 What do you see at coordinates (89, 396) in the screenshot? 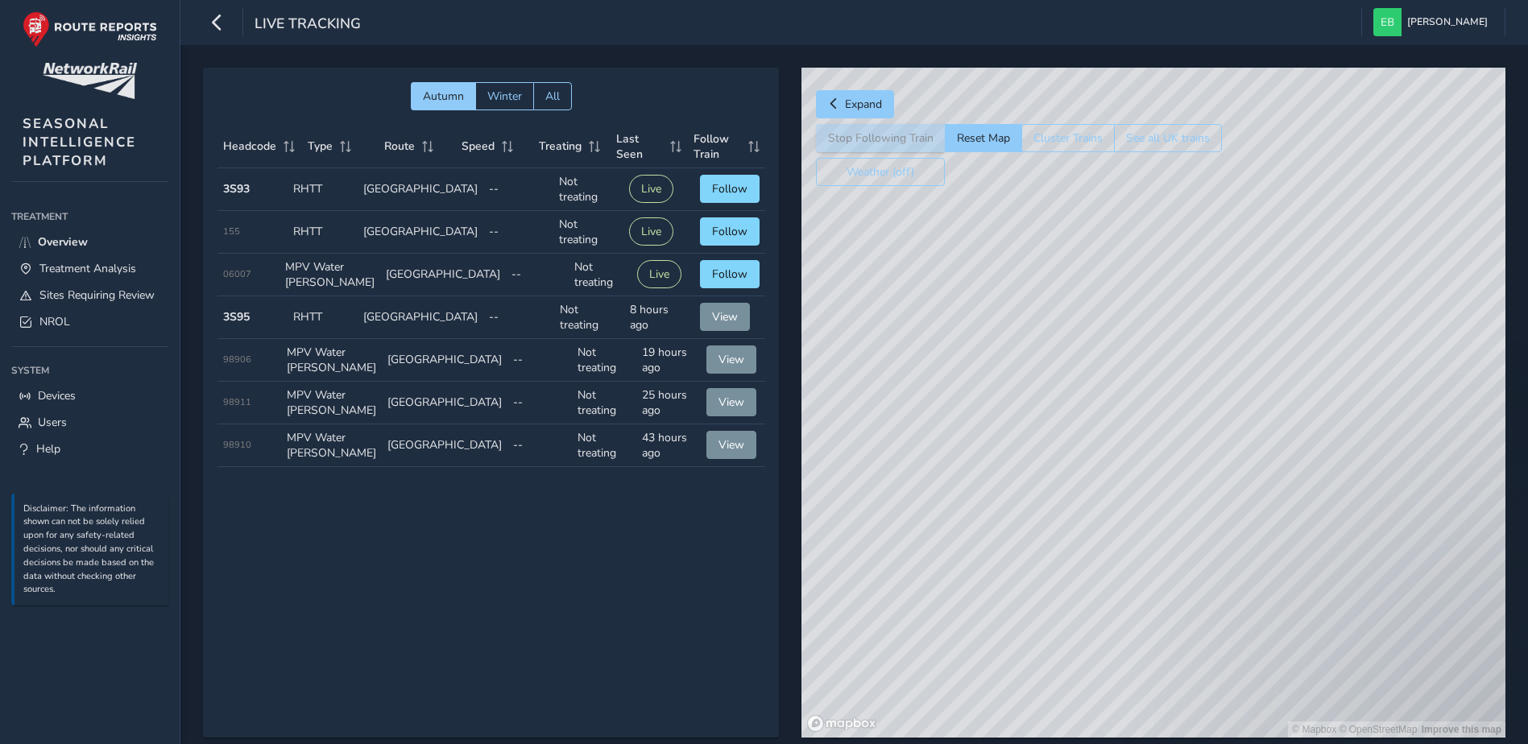
I see `a: Devices` at bounding box center [89, 396].